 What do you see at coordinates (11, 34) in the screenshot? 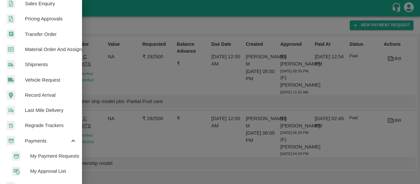
I see `img: whTransfer` at bounding box center [11, 34].